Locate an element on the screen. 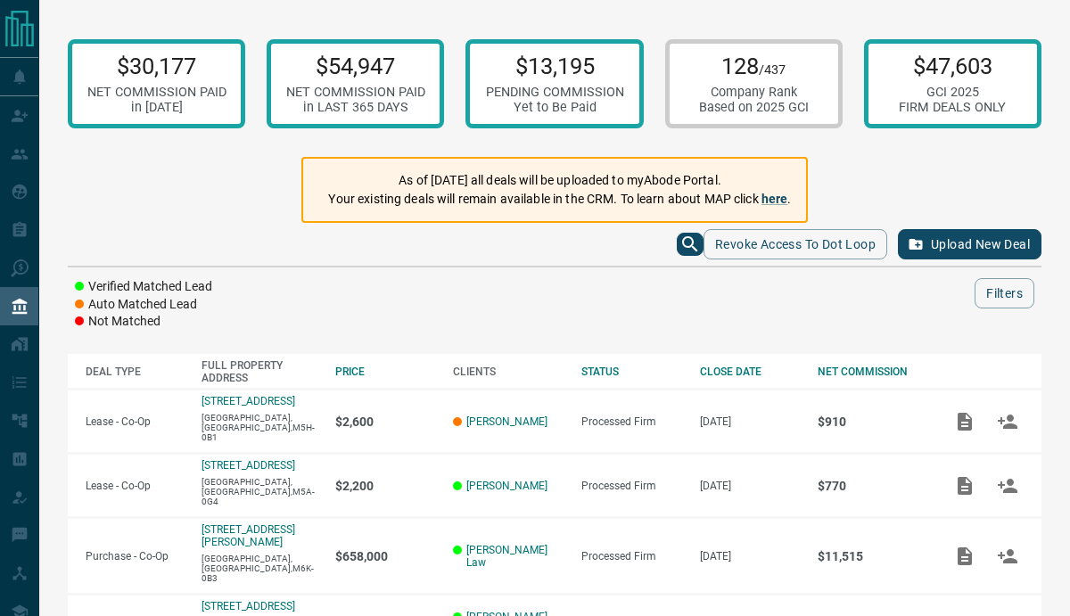 The image size is (1070, 616). p: $2,600 is located at coordinates (385, 422).